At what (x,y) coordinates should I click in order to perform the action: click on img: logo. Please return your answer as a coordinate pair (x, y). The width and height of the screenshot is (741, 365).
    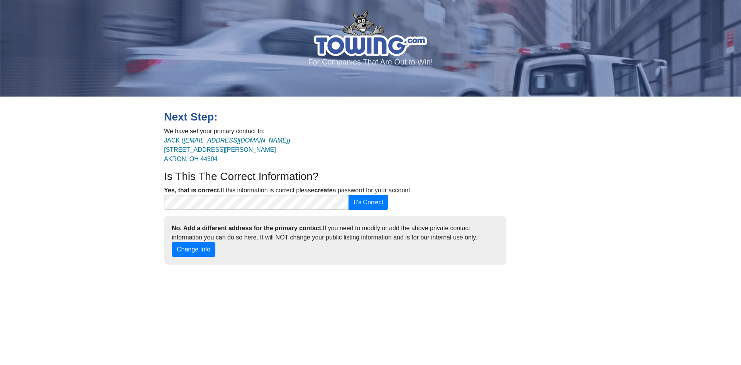
    Looking at the image, I should click on (371, 33).